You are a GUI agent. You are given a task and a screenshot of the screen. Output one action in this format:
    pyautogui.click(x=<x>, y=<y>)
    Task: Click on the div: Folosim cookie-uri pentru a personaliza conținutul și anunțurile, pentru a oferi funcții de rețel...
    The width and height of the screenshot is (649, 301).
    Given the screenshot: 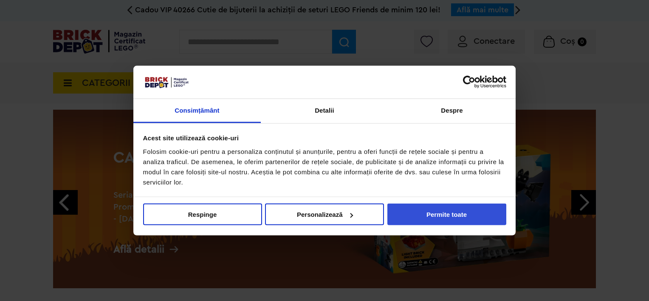 What is the action you would take?
    pyautogui.click(x=325, y=167)
    